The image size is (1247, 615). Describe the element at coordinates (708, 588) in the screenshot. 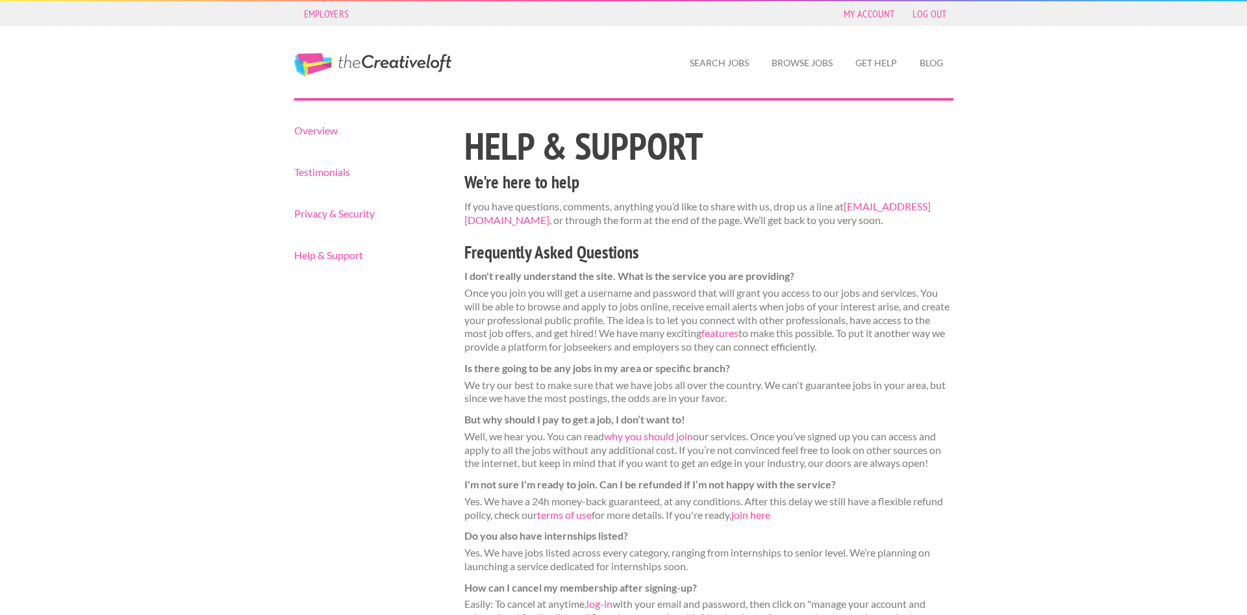

I see `dt: How can I cancel my membership after signing-up?` at that location.